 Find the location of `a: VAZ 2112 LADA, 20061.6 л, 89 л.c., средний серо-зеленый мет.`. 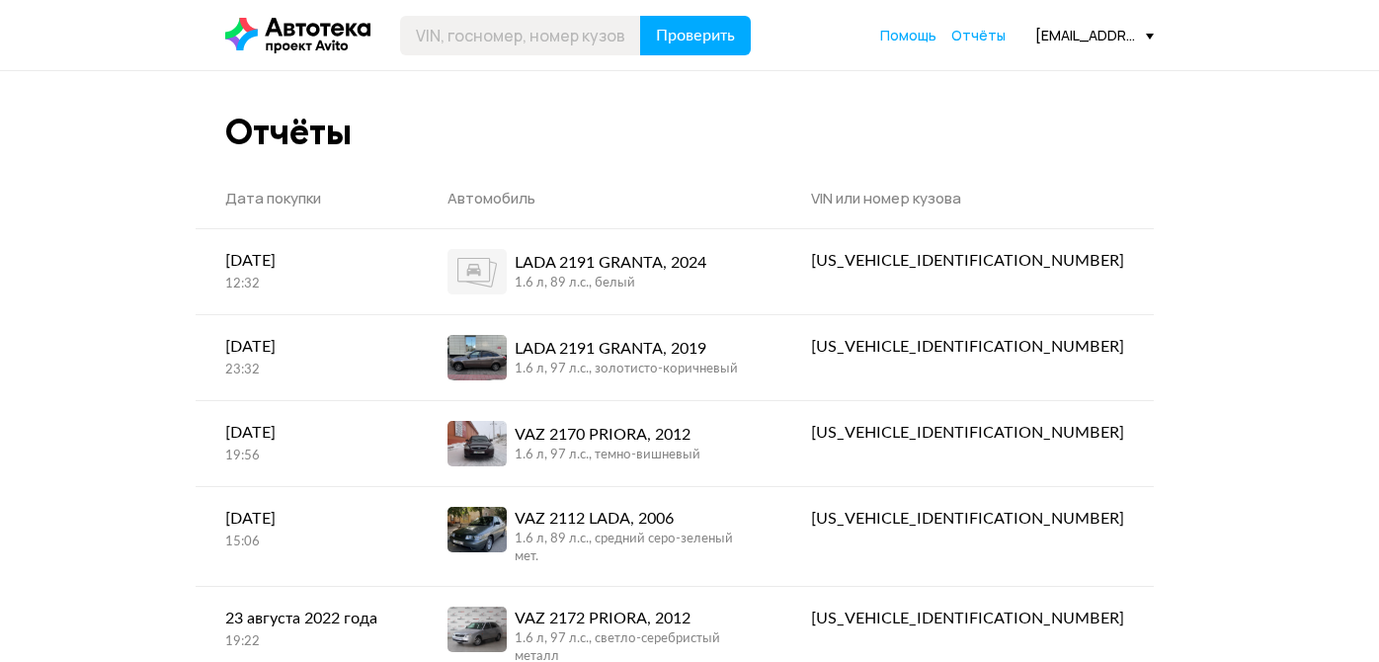

a: VAZ 2112 LADA, 20061.6 л, 89 л.c., средний серо-зеленый мет. is located at coordinates (599, 536).